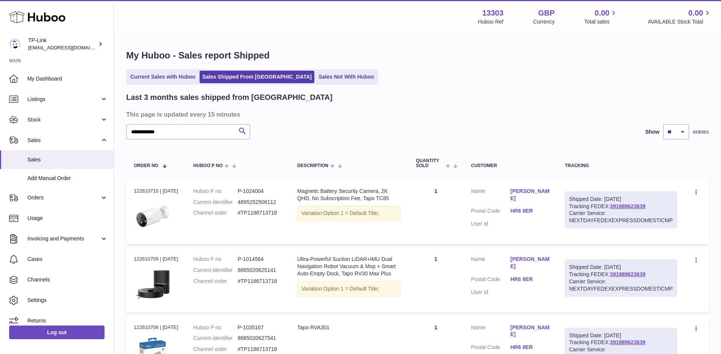  Describe the element at coordinates (620, 166) in the screenshot. I see `div: Tracking` at that location.